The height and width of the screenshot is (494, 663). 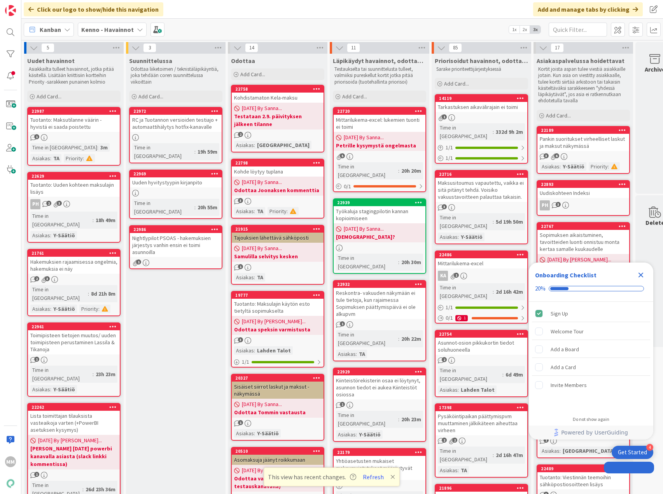 I want to click on a: 17398Pysäköintipaikan päättymispvm muuttaminen jälkikäteen aiheuttaa virheenTime in [GEOGRAPHIC_D..., so click(x=481, y=440).